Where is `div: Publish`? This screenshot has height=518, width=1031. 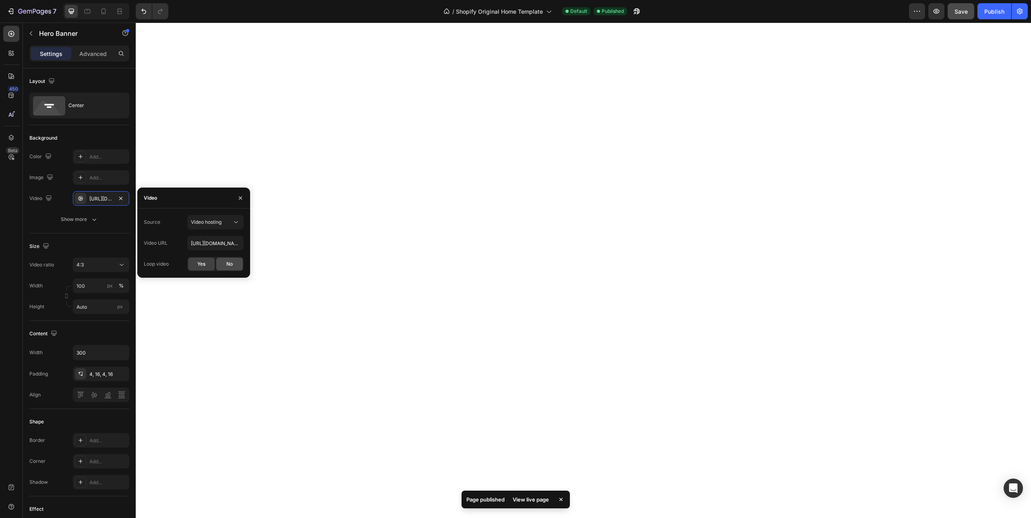
div: Publish is located at coordinates (994, 11).